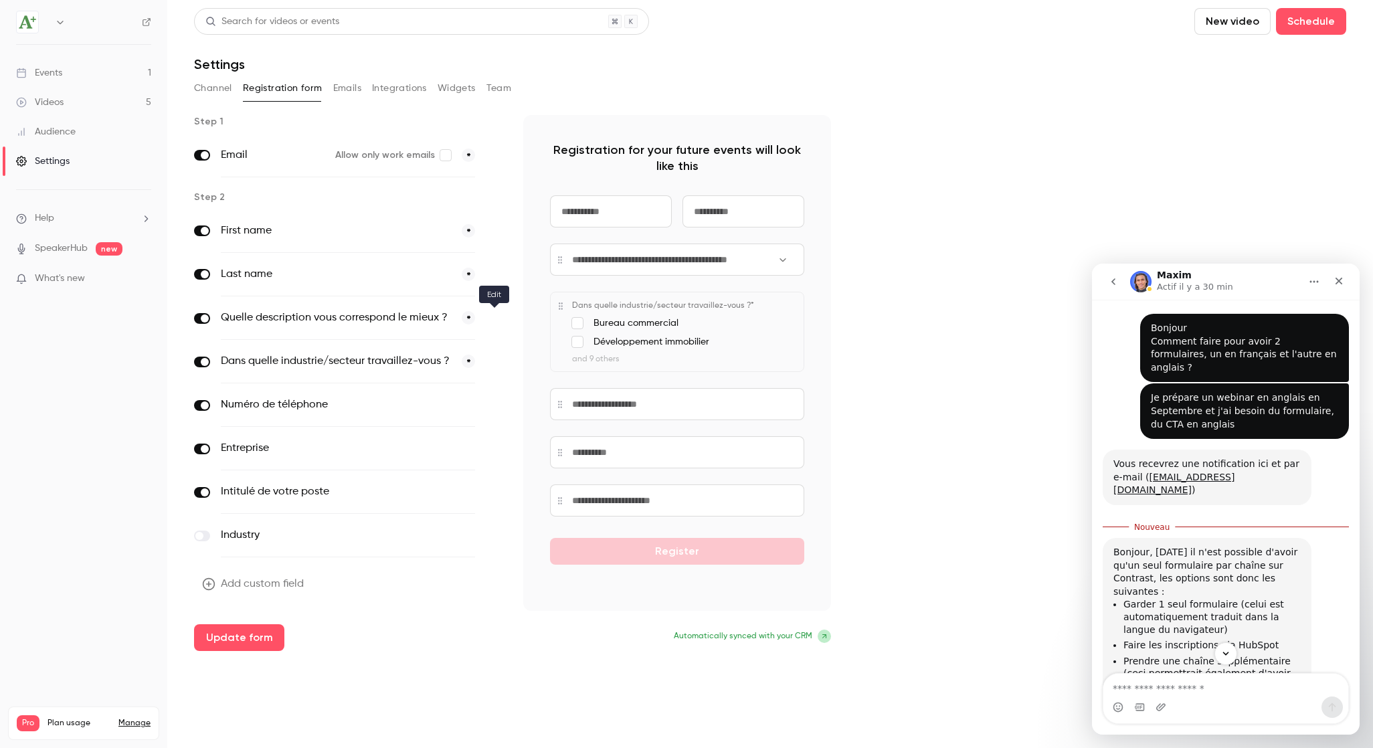  I want to click on h1: Maxim, so click(82, 11).